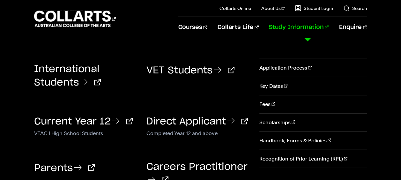  Describe the element at coordinates (314, 8) in the screenshot. I see `a: Student Login` at that location.